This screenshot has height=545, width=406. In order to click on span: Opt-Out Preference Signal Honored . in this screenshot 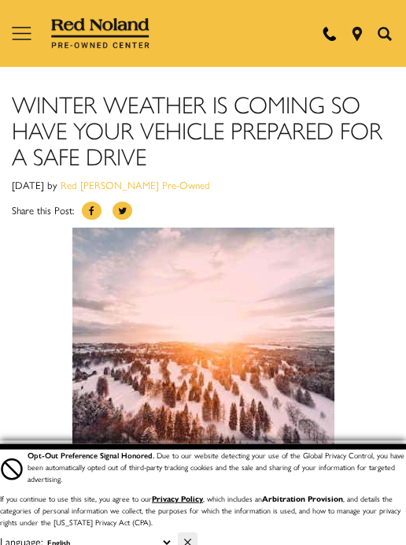, I will do `click(92, 448)`.